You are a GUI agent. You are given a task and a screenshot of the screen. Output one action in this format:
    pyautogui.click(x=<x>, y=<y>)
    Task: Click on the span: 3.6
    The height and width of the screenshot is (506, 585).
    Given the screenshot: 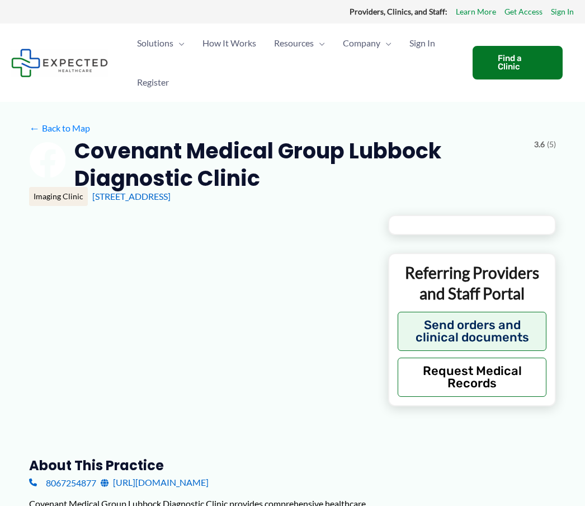 What is the action you would take?
    pyautogui.click(x=540, y=144)
    